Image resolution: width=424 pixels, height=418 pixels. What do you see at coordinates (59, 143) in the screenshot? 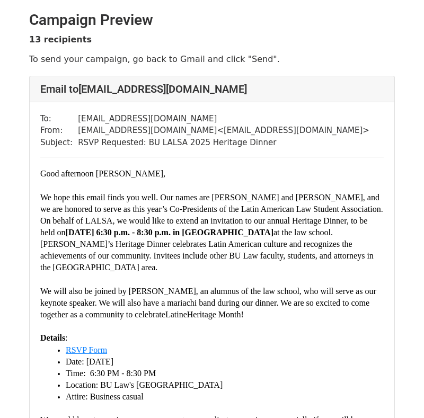
I see `td: Subject:` at bounding box center [59, 143].